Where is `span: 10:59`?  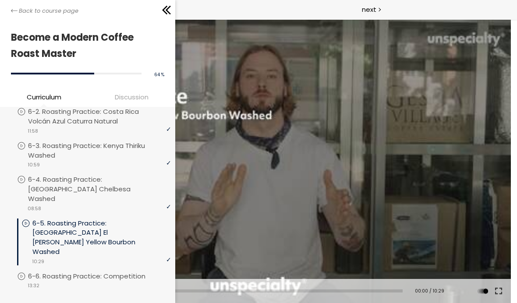
span: 10:59 is located at coordinates (34, 165).